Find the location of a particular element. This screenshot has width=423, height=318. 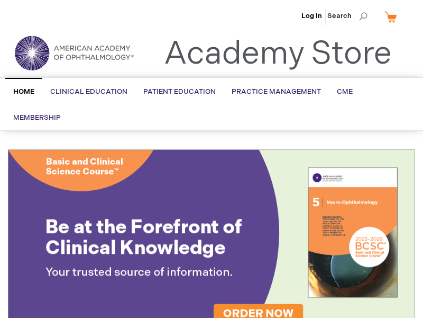

span: Home is located at coordinates (24, 92).